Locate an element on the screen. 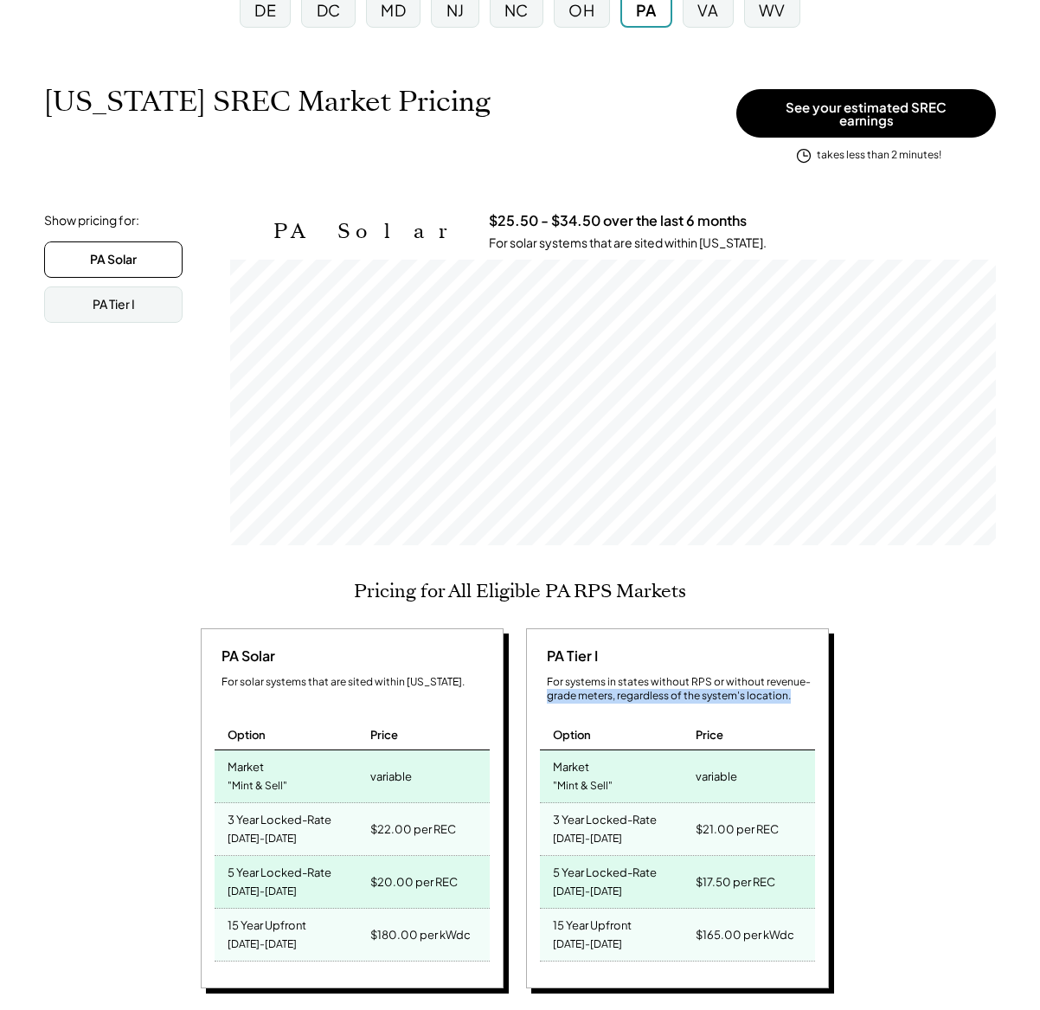 Image resolution: width=1040 pixels, height=1010 pixels. div: $22.00 per REC is located at coordinates (413, 829).